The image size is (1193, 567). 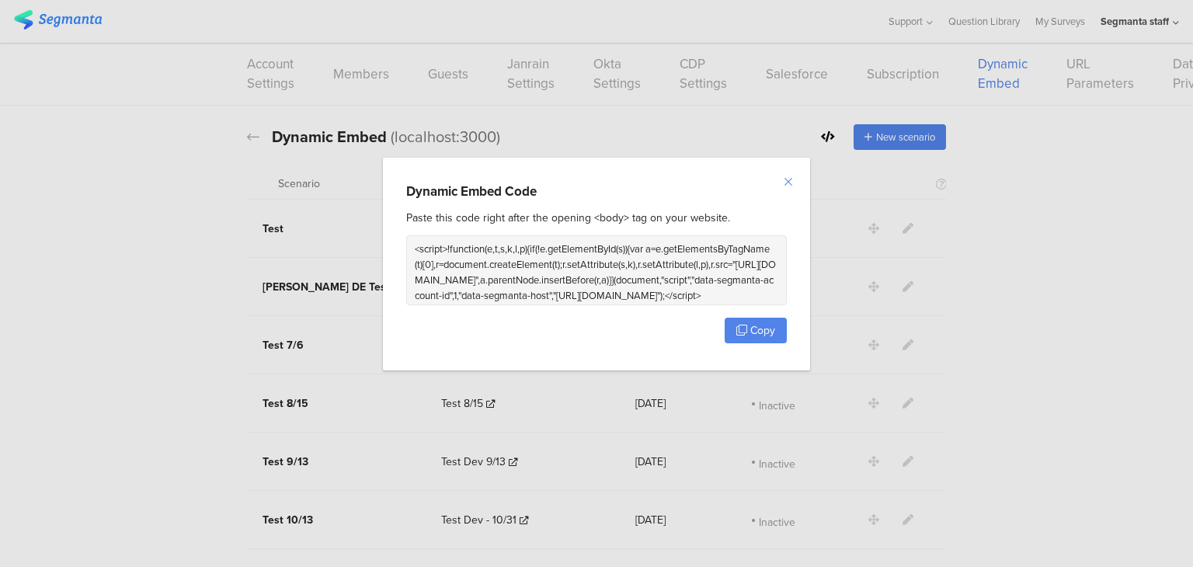 What do you see at coordinates (472, 191) in the screenshot?
I see `div: Dynamic Embed Code` at bounding box center [472, 191].